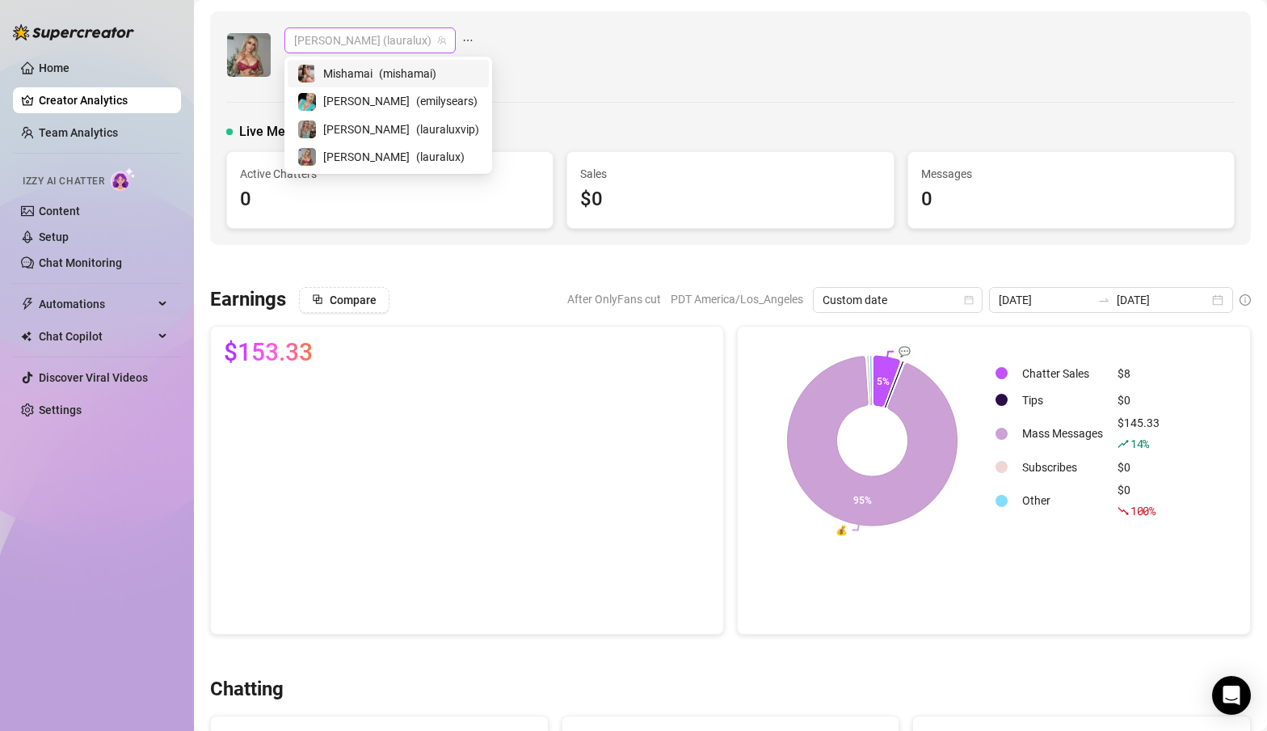  I want to click on img: logo-BBDzfeDw.svg, so click(74, 32).